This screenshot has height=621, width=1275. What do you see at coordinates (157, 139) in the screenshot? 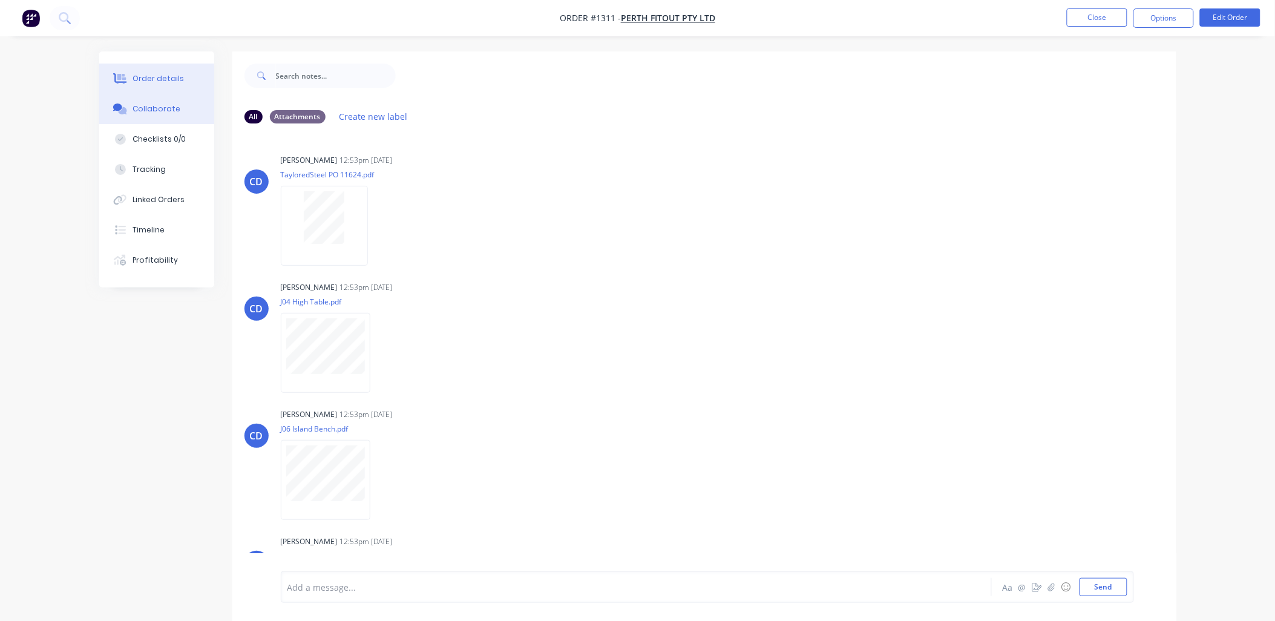
I see `button: Checklists 0/0` at bounding box center [157, 139].